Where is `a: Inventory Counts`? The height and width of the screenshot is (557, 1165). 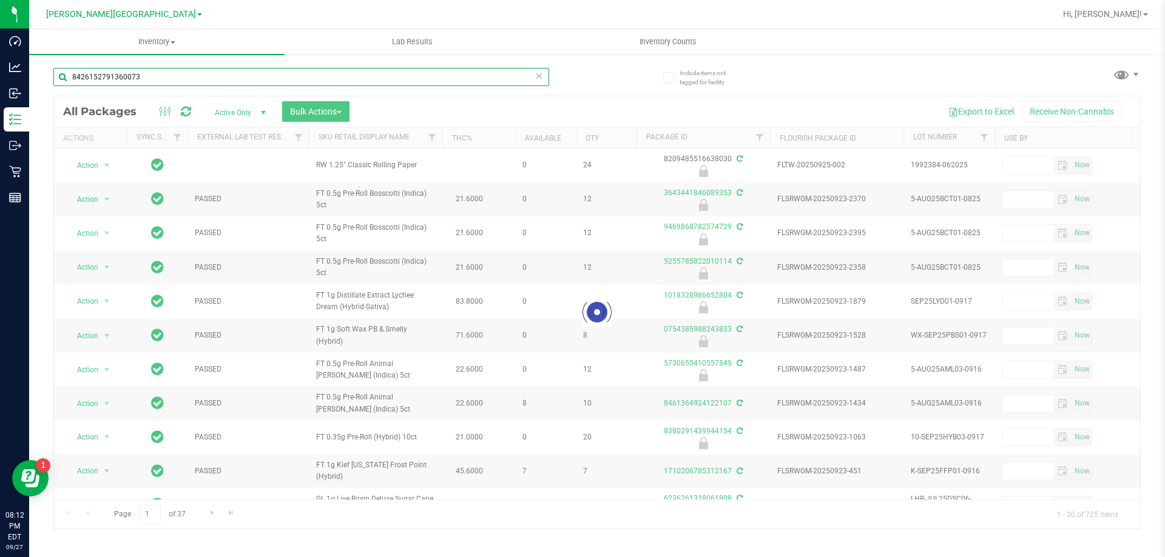
a: Inventory Counts is located at coordinates (667, 42).